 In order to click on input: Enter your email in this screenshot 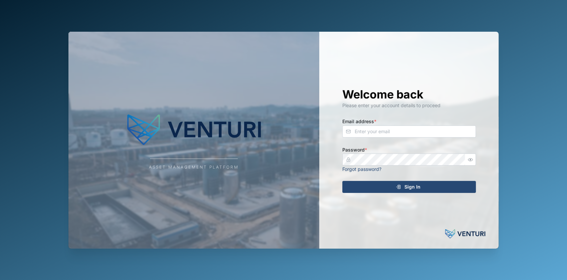, I will do `click(409, 132)`.